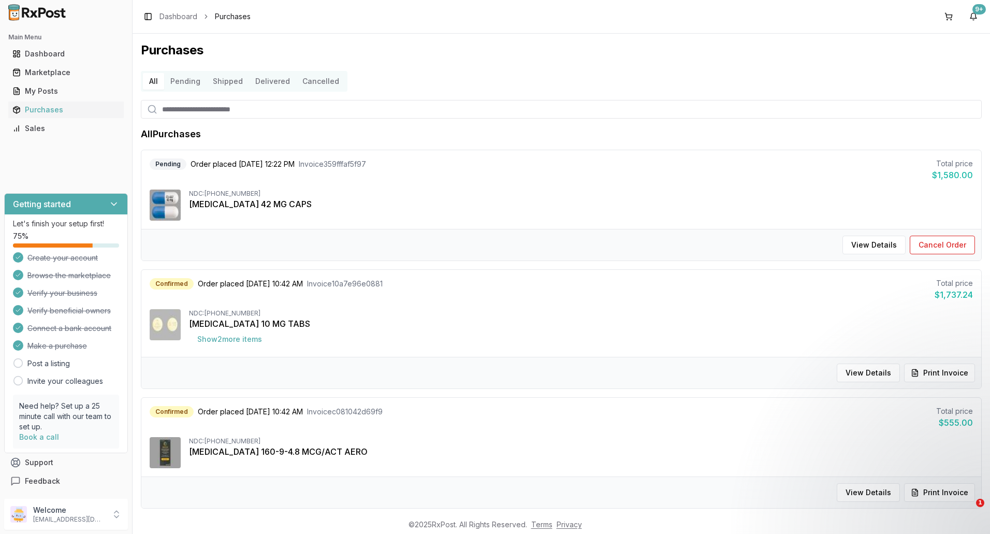 The image size is (990, 534). What do you see at coordinates (974, 17) in the screenshot?
I see `button: 9+` at bounding box center [974, 17].